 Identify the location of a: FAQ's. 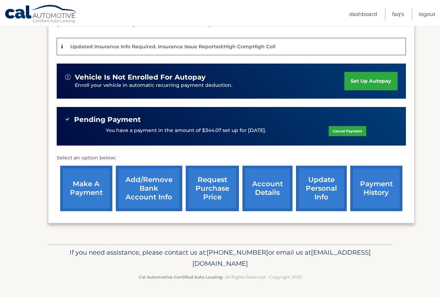
(398, 14).